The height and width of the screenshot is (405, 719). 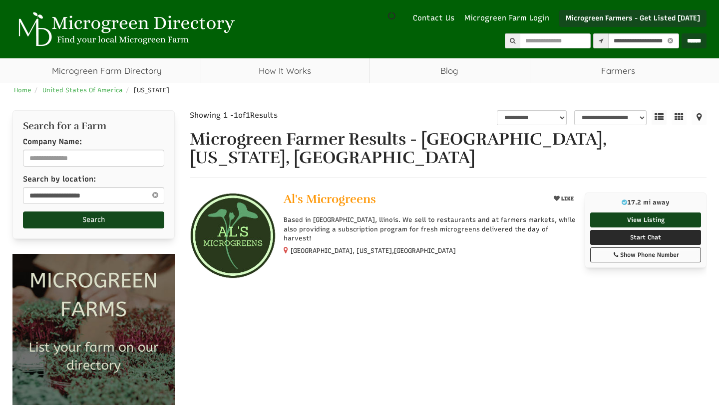 What do you see at coordinates (532, 118) in the screenshot?
I see `select: overall_rating_filter-1` at bounding box center [532, 118].